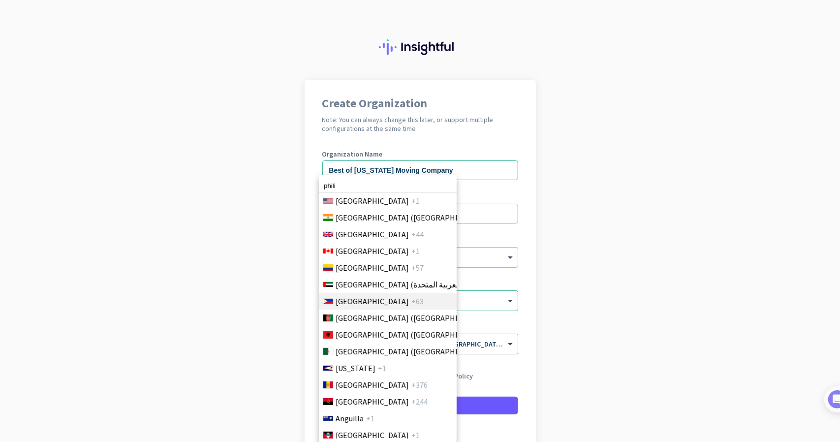 The height and width of the screenshot is (442, 840). I want to click on span: +57, so click(417, 268).